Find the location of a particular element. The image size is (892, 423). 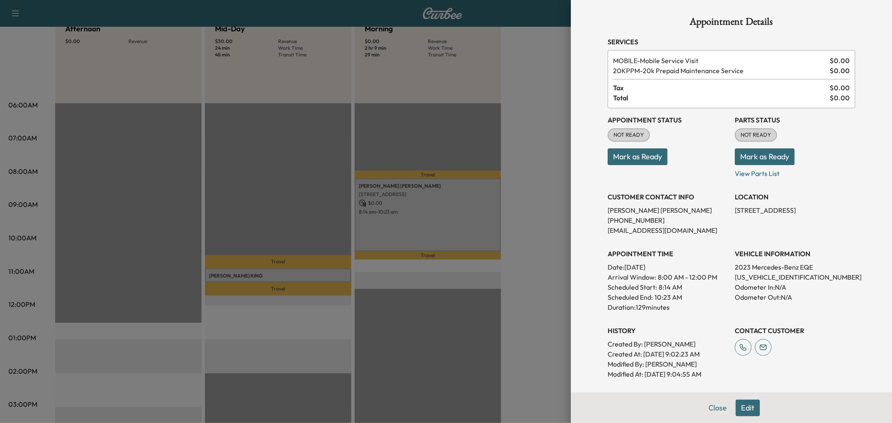

span: Mobile Service Visit is located at coordinates (720, 61).